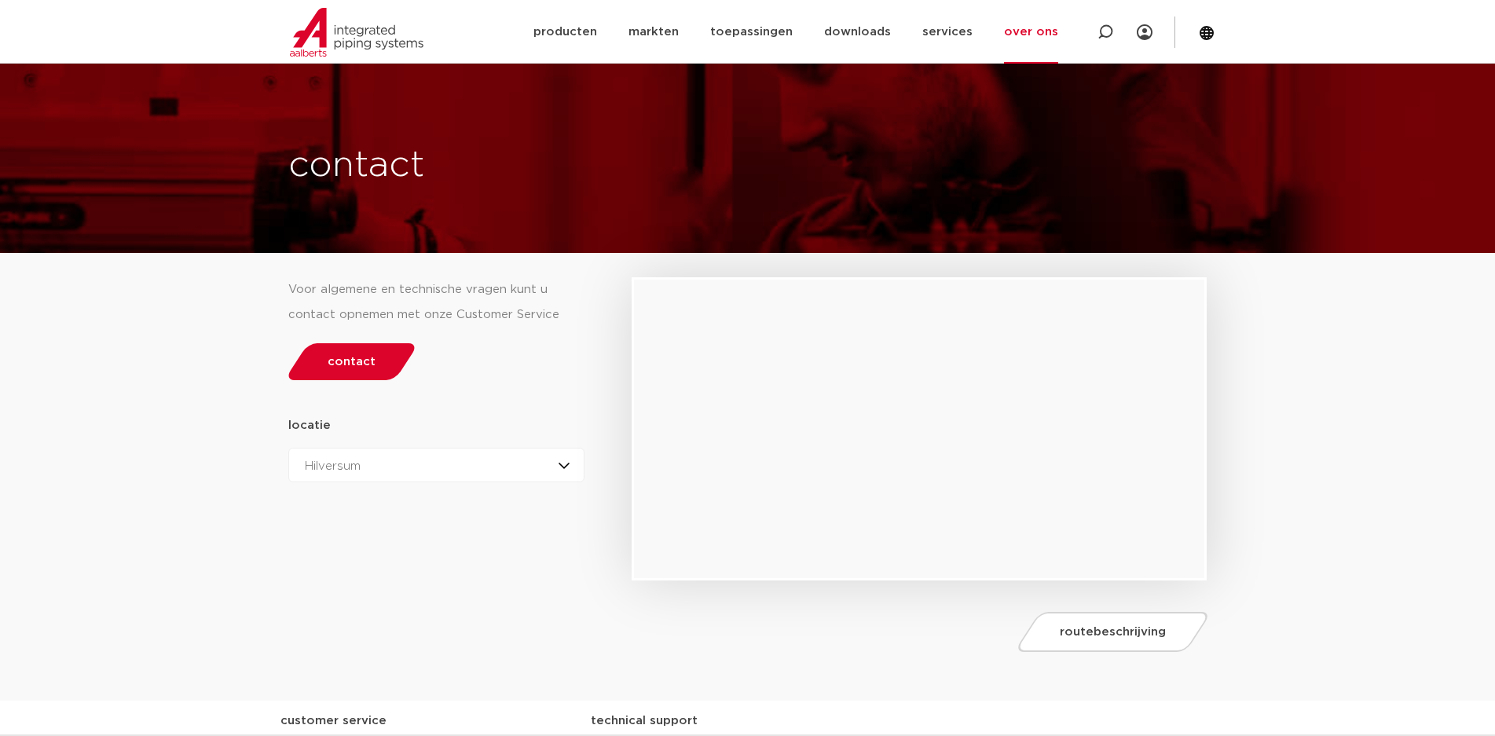  What do you see at coordinates (332, 466) in the screenshot?
I see `span: Hilversum` at bounding box center [332, 466].